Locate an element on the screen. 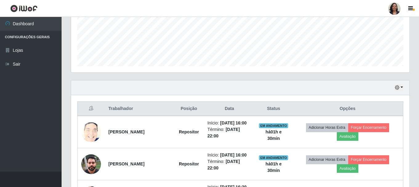 The height and width of the screenshot is (187, 419). img: 1756755048202.jpeg is located at coordinates (91, 164).